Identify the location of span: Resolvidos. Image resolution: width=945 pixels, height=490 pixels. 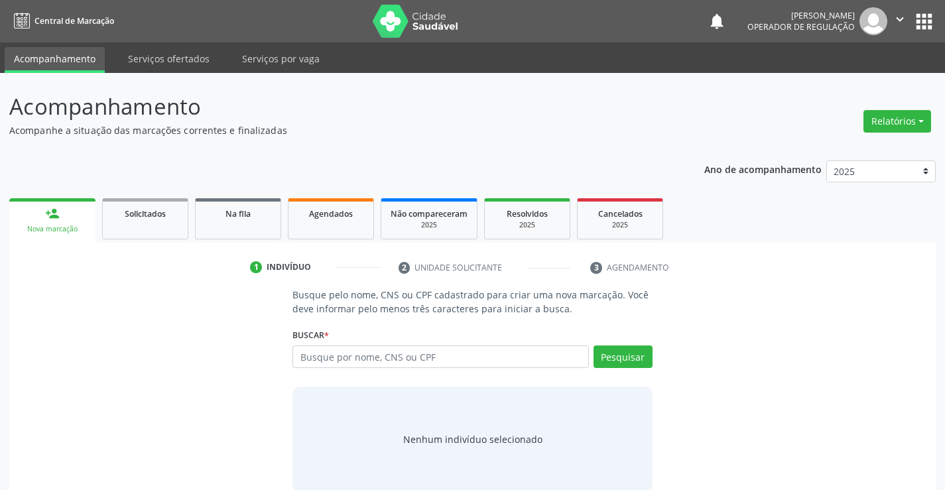
(527, 213).